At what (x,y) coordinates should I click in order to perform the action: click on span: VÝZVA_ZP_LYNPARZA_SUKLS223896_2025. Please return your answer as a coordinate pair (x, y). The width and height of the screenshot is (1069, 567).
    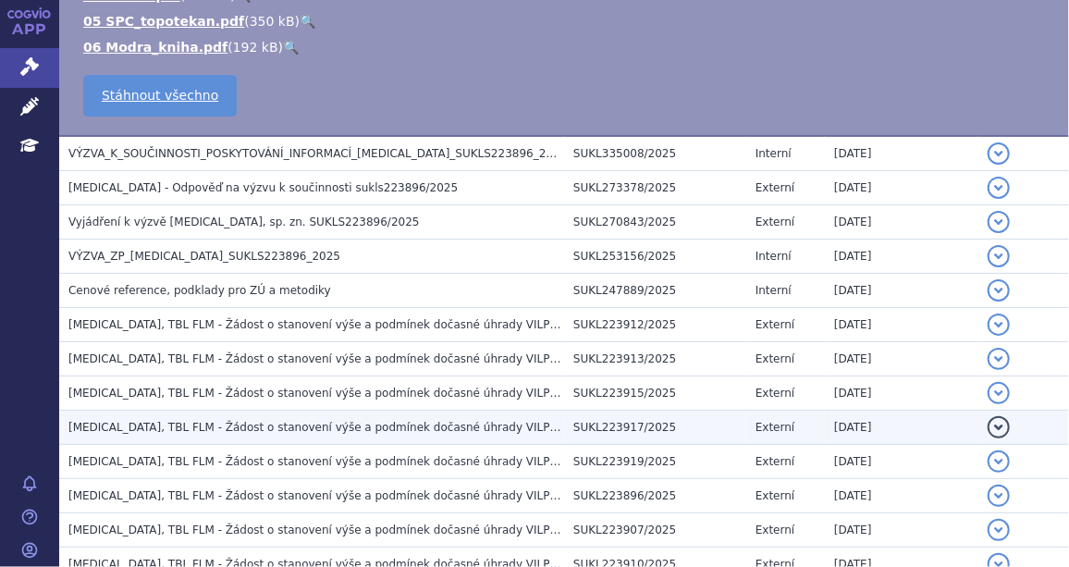
    Looking at the image, I should click on (204, 256).